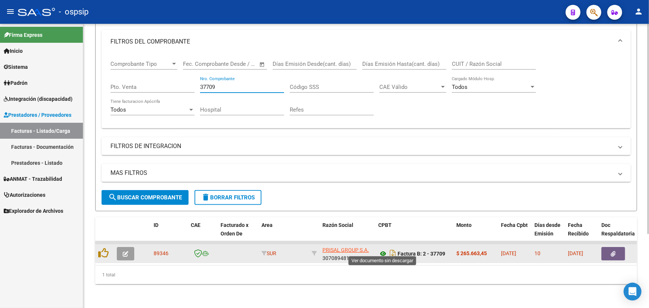  Describe the element at coordinates (362, 146) in the screenshot. I see `mat-panel-title: FILTROS DE INTEGRACION` at that location.